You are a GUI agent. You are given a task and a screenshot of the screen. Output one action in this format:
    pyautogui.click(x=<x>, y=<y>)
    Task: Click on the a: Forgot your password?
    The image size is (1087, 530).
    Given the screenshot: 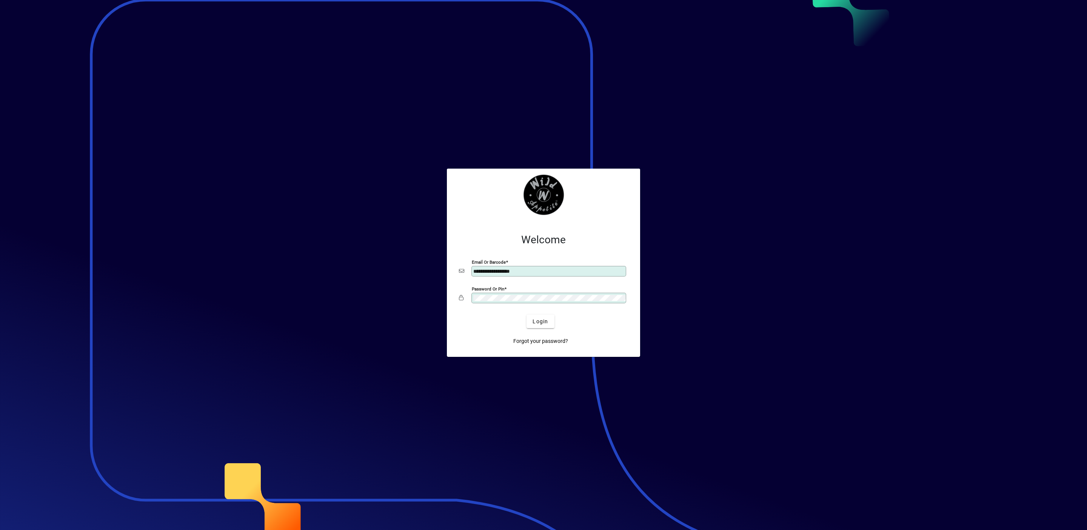 What is the action you would take?
    pyautogui.click(x=541, y=341)
    